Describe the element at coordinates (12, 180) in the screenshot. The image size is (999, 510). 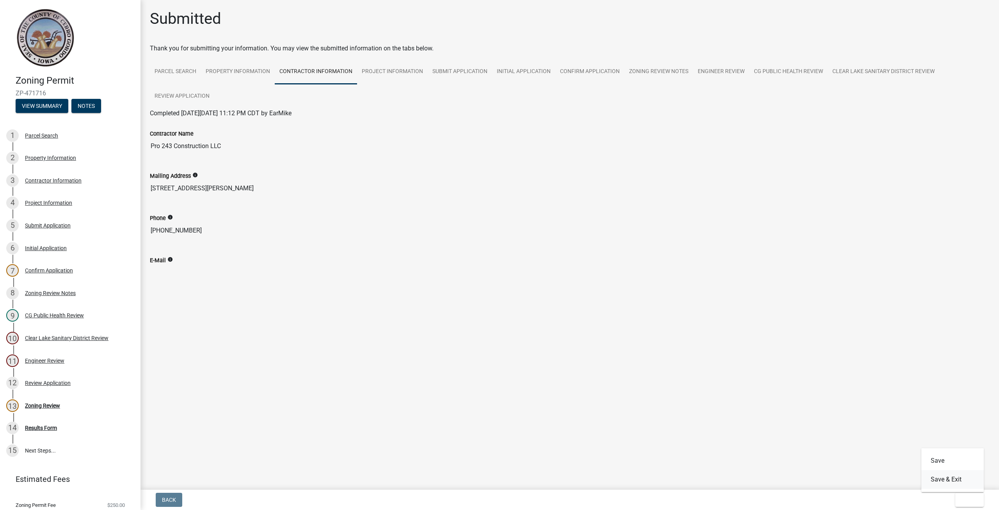
I see `div: 3` at that location.